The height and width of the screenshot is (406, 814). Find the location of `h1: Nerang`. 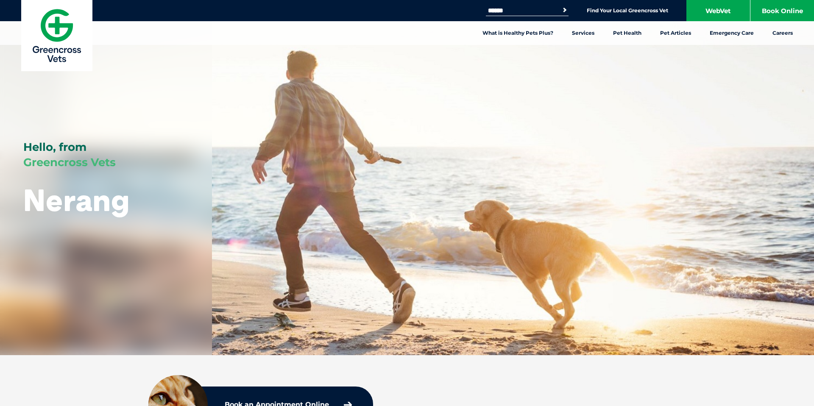

h1: Nerang is located at coordinates (76, 200).